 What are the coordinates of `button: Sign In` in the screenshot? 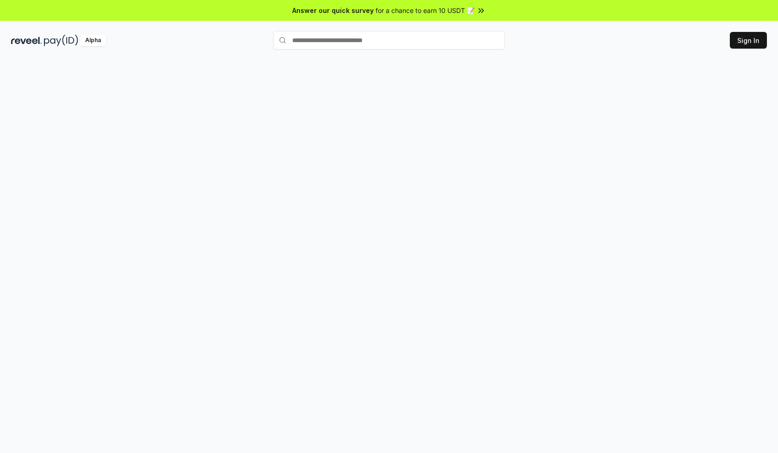 It's located at (748, 40).